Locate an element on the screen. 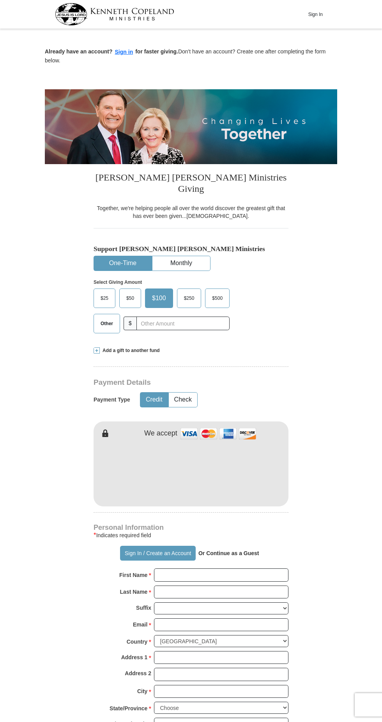 This screenshot has height=722, width=382. strong: Suffix is located at coordinates (143, 608).